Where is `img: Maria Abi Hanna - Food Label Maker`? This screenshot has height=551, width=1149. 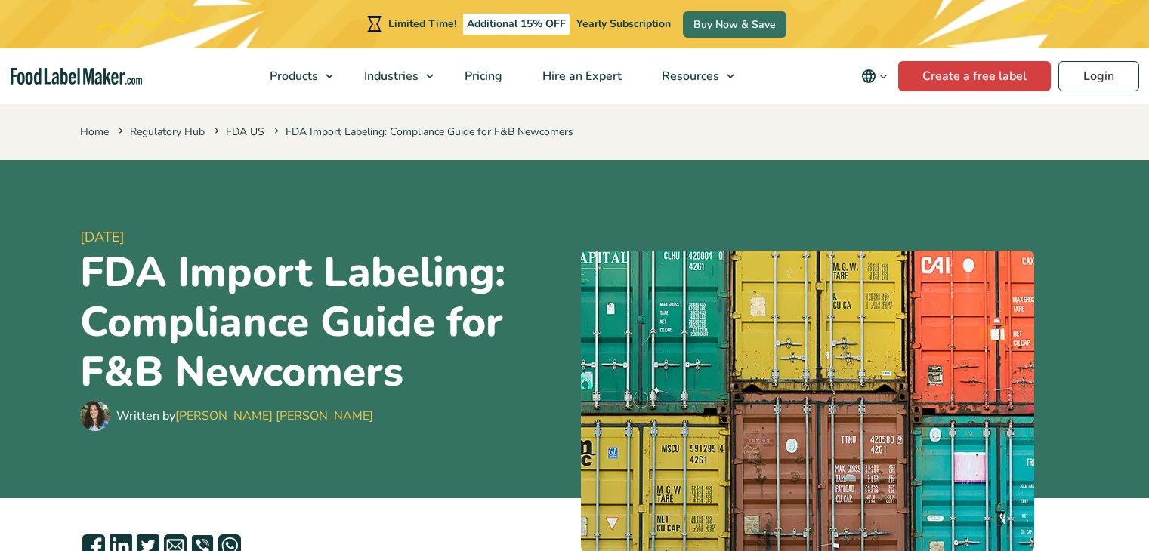 img: Maria Abi Hanna - Food Label Maker is located at coordinates (95, 416).